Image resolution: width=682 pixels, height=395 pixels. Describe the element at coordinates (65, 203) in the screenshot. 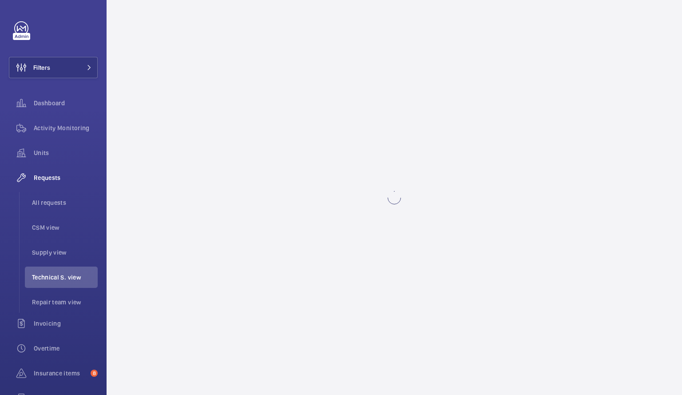

I see `span: All requests` at that location.